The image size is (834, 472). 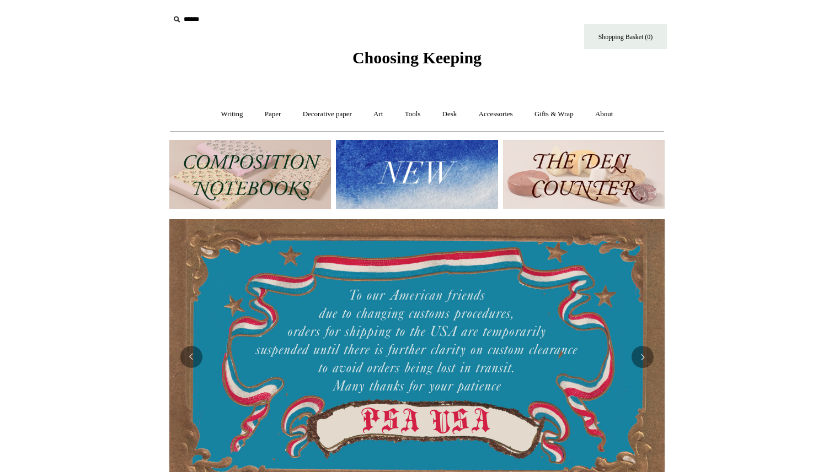 What do you see at coordinates (250, 174) in the screenshot?
I see `img: 202302 Composition ledgers.jpg__PID:69722ee6-fa44-49dd-a067-31375e5d54ec` at bounding box center [250, 174].